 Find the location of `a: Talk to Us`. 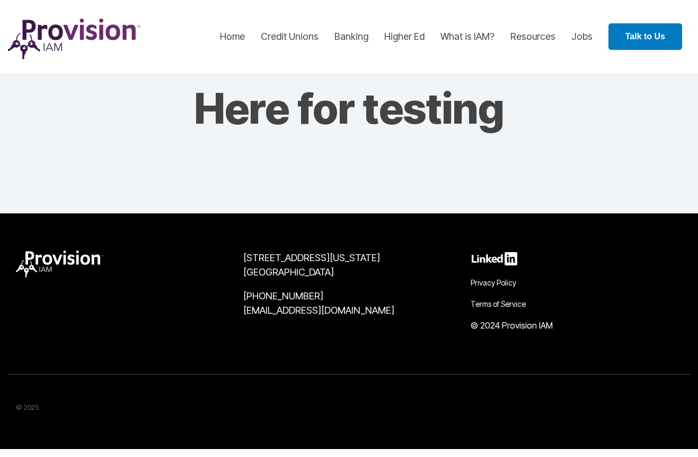

a: Talk to Us is located at coordinates (645, 37).